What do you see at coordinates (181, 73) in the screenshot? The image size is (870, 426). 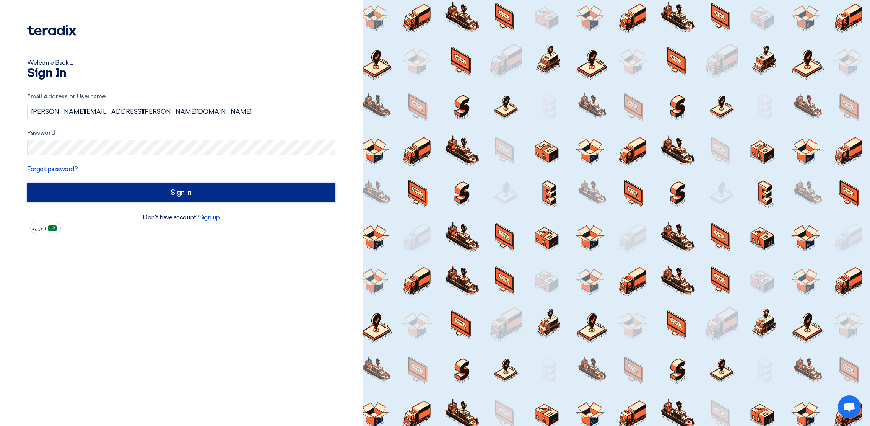 I see `h1: Sign In` at bounding box center [181, 73].